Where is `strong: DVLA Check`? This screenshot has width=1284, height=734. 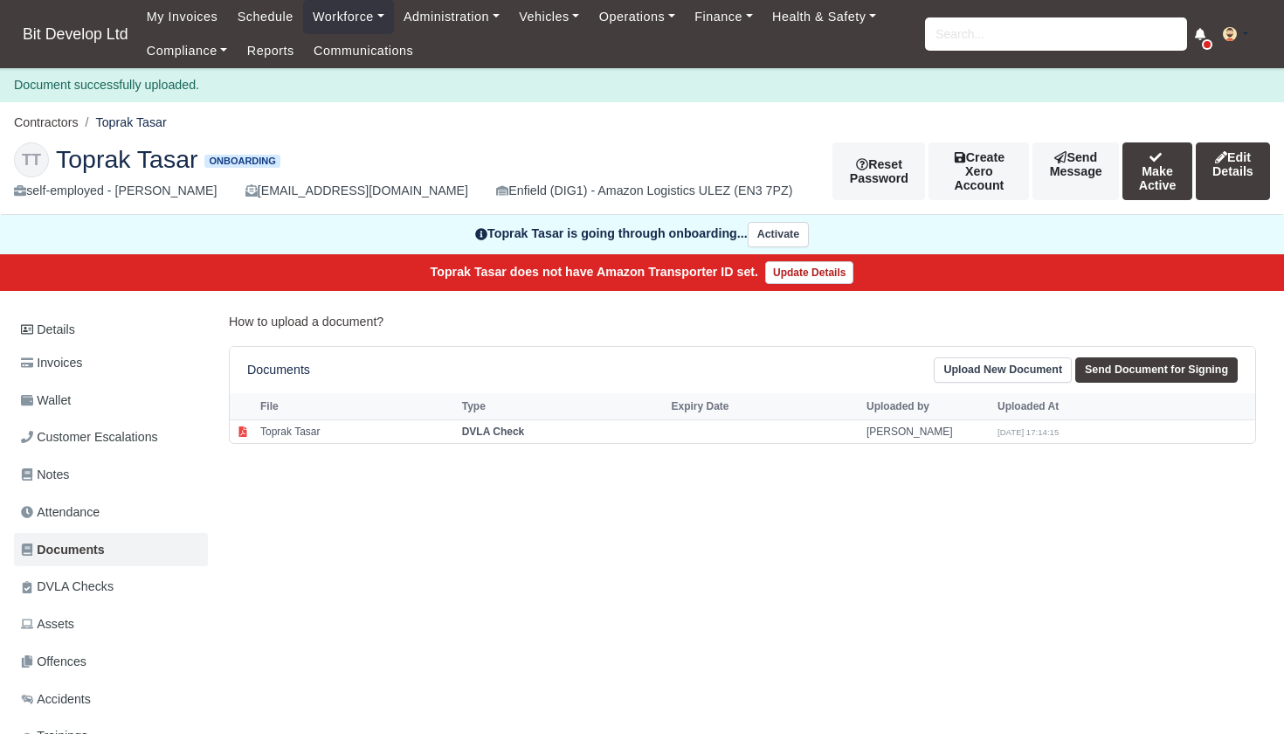
strong: DVLA Check is located at coordinates (494, 432).